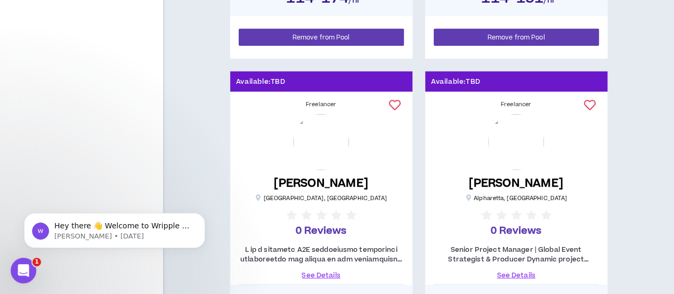 The width and height of the screenshot is (674, 294). I want to click on p: Senior Project Manager | Global Event Strategist & Producer Dynamic project manager with 25 years..., so click(516, 254).